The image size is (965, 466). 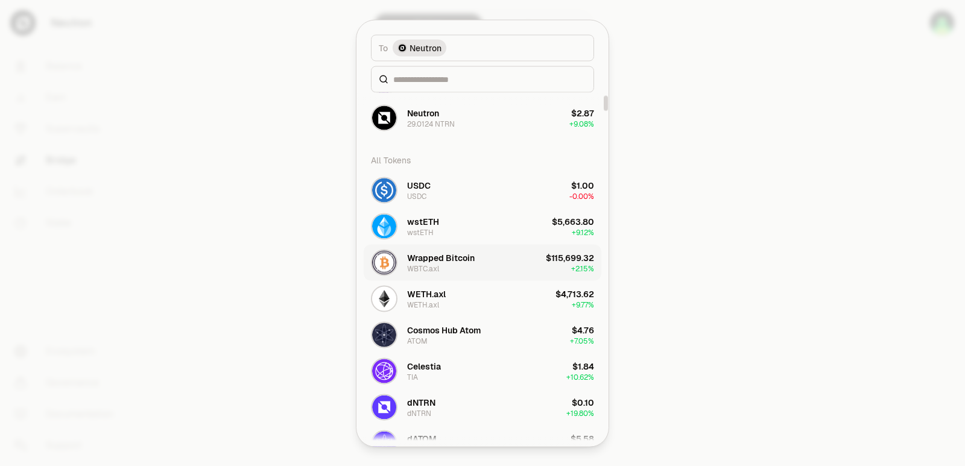 What do you see at coordinates (582, 341) in the screenshot?
I see `span: + 7.05%` at bounding box center [582, 341].